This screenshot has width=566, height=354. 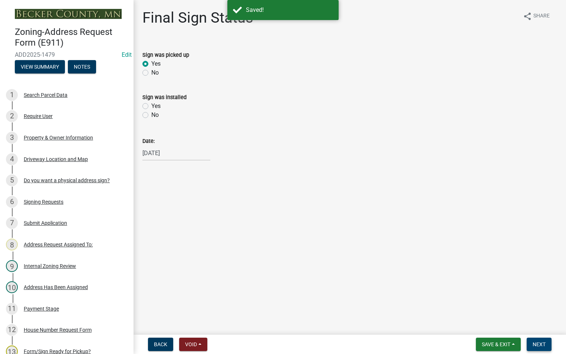 I want to click on div: Form/Sign Ready for Pickup?, so click(x=57, y=351).